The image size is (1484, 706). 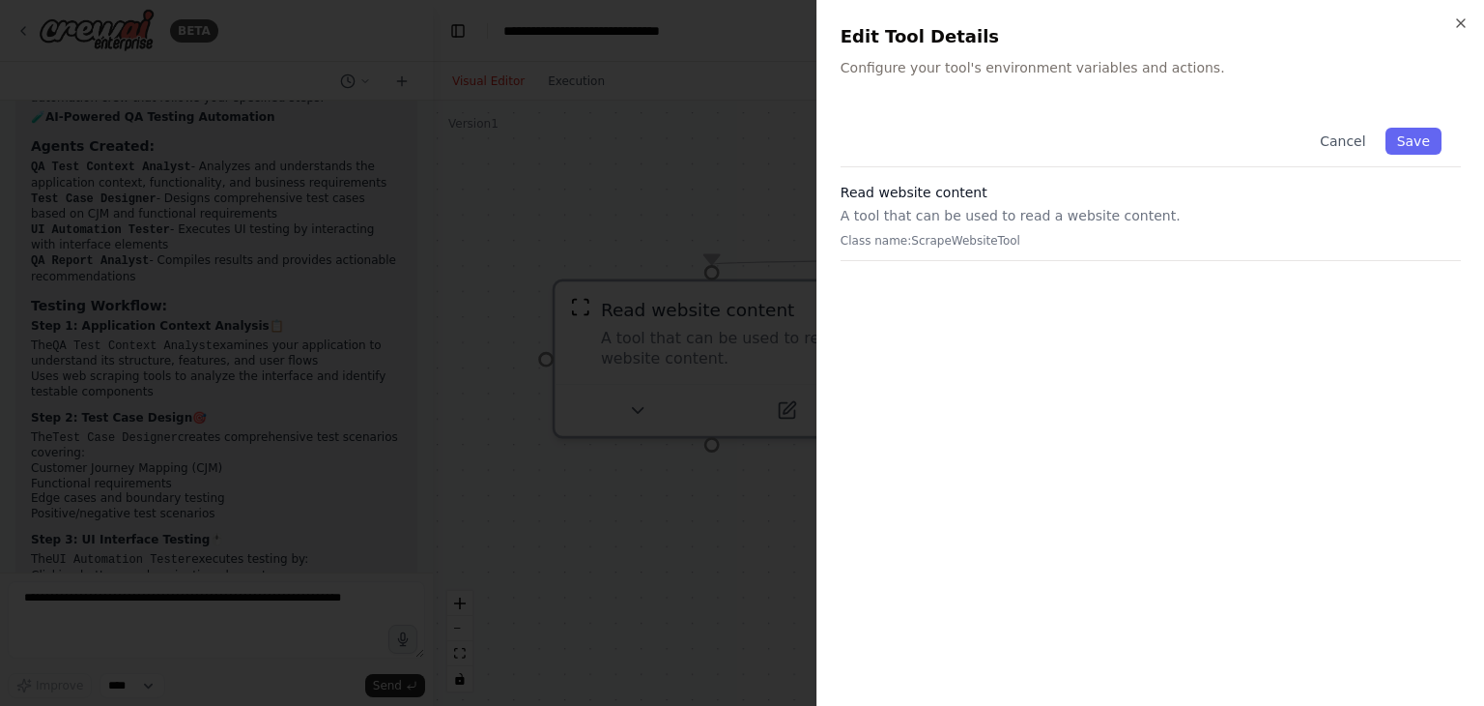 What do you see at coordinates (1151, 241) in the screenshot?
I see `p: Class name: ScrapeWebsiteTool` at bounding box center [1151, 241].